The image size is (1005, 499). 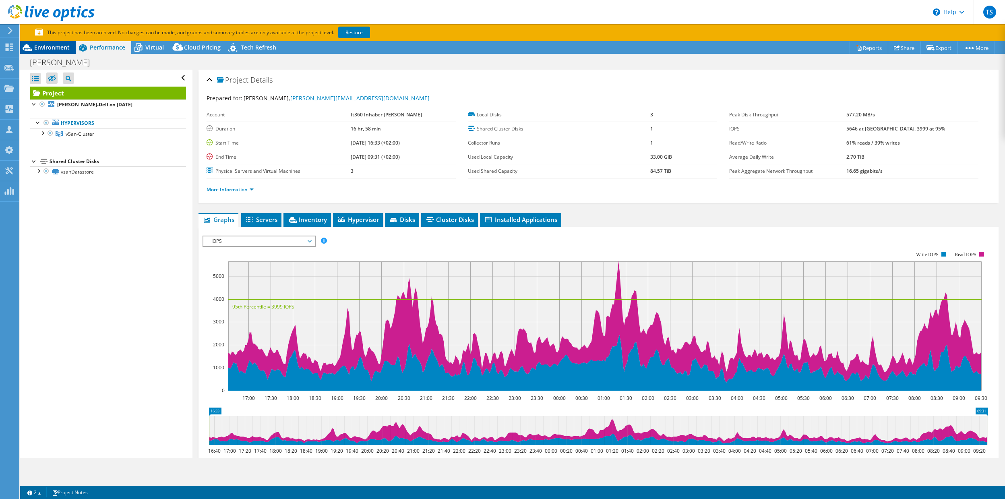 I want to click on b: 33.00 GiB, so click(x=661, y=157).